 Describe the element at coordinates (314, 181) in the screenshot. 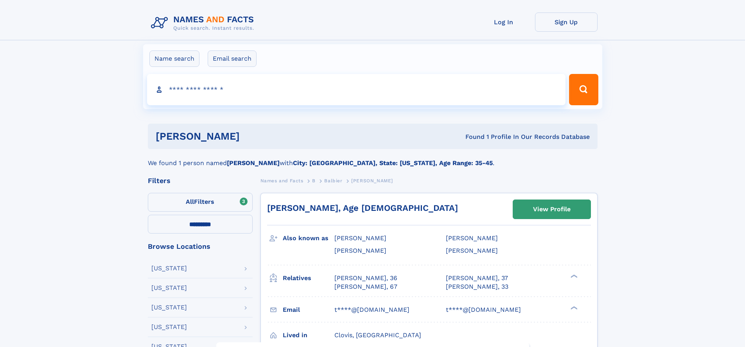

I see `span: B` at that location.